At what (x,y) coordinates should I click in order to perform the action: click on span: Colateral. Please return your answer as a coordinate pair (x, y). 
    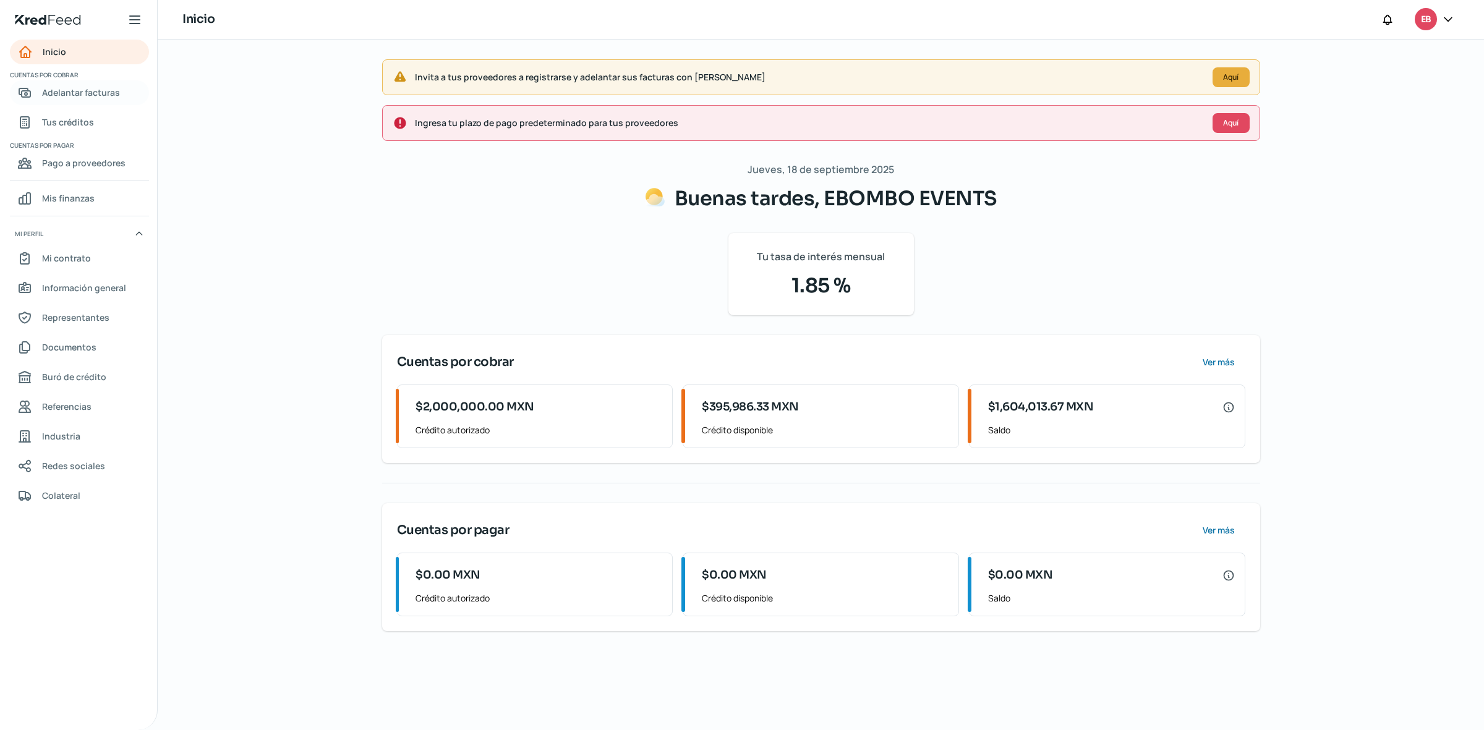
    Looking at the image, I should click on (61, 495).